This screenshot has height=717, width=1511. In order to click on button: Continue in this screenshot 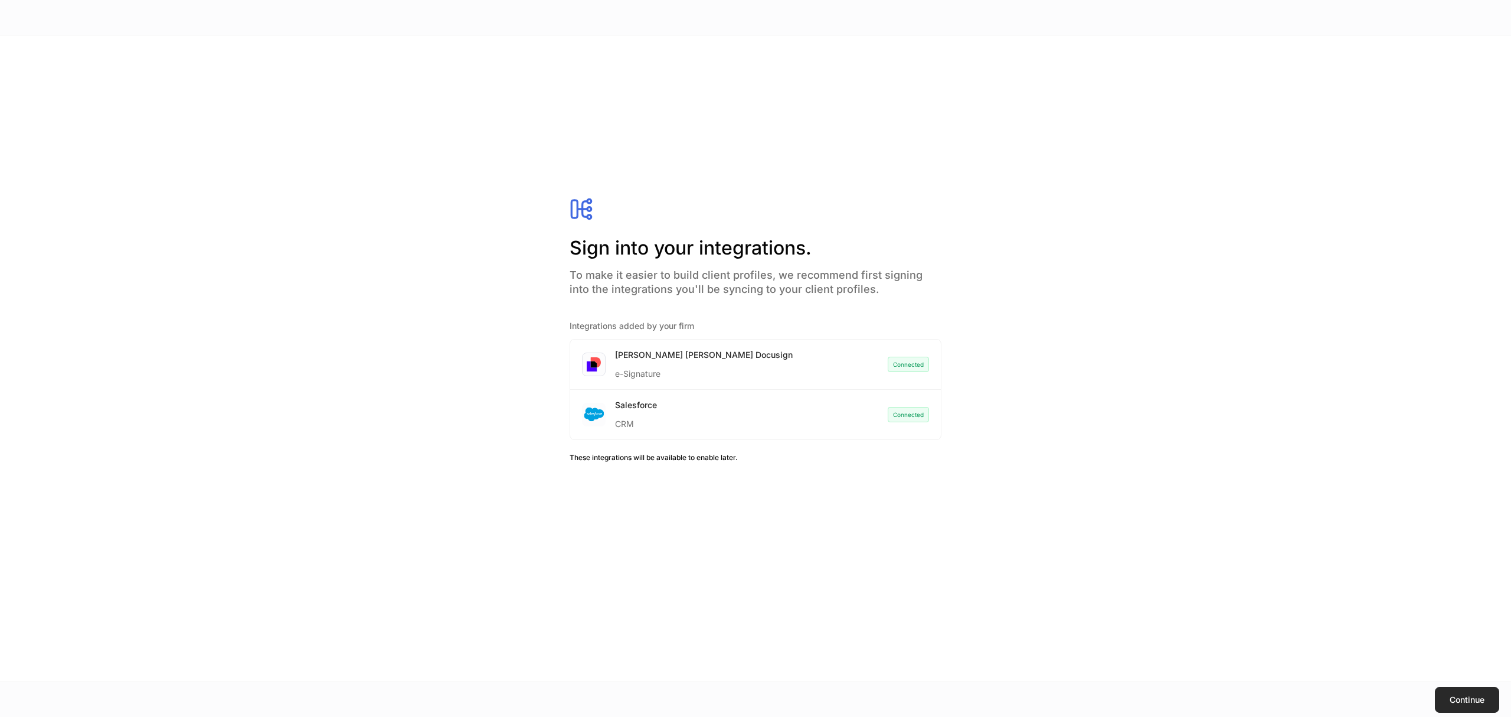, I will do `click(1467, 699)`.